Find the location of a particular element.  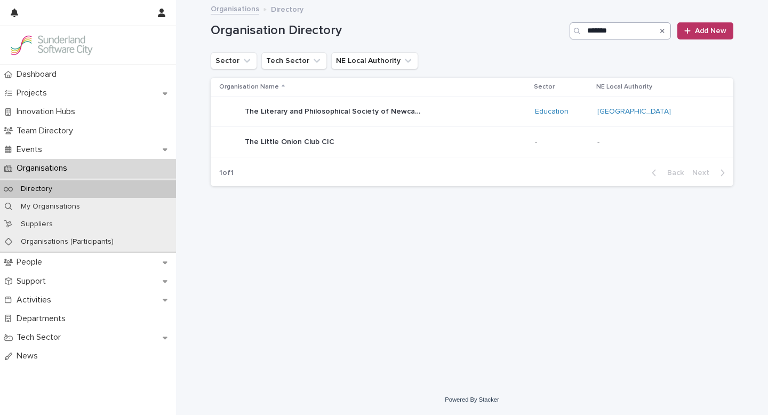

p: Sector is located at coordinates (544, 87).